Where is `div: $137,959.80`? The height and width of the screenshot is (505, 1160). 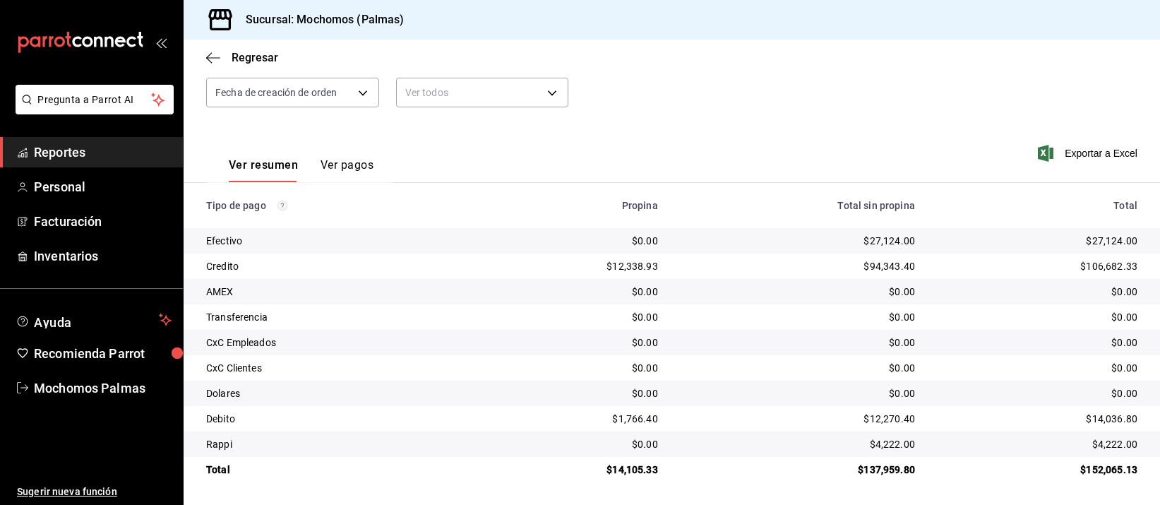 div: $137,959.80 is located at coordinates (798, 469).